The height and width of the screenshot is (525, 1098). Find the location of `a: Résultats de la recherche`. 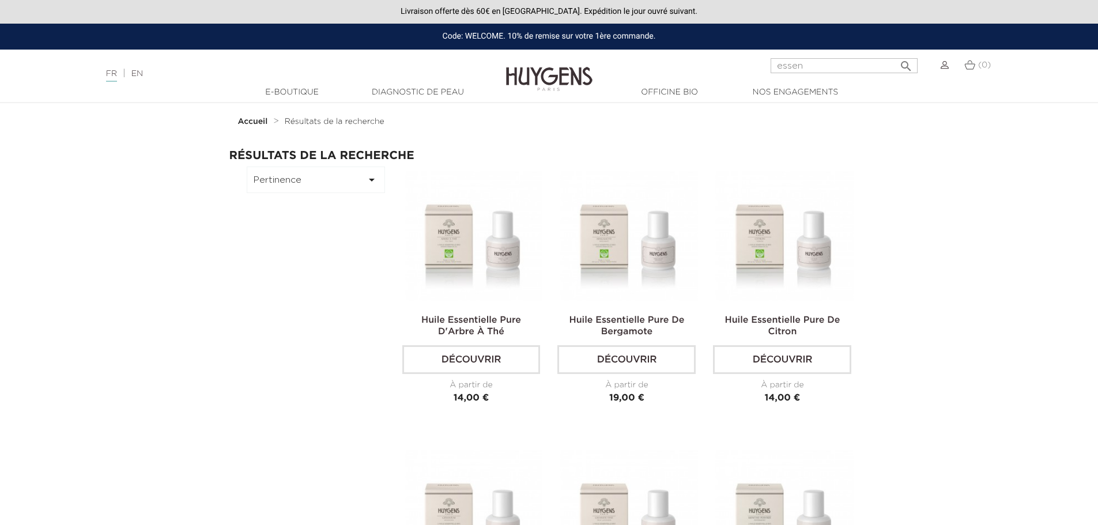

a: Résultats de la recherche is located at coordinates (334, 122).